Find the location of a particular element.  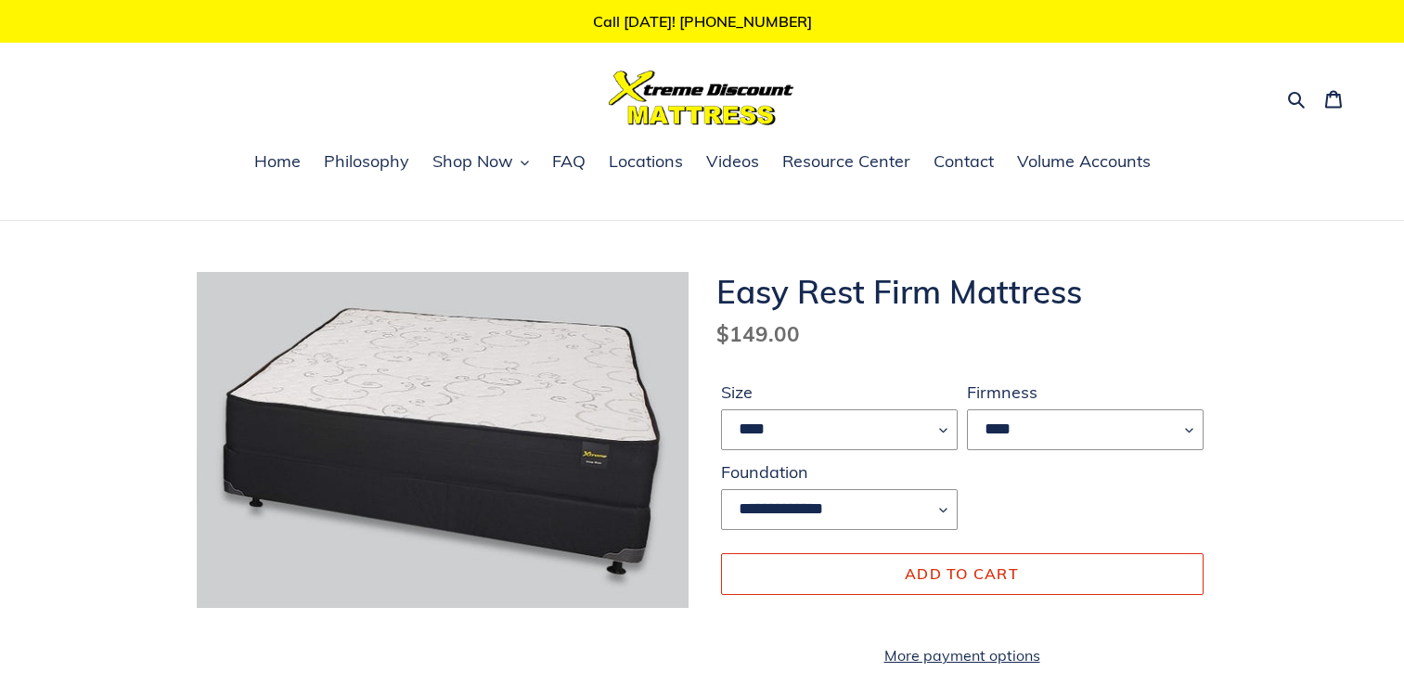

span: Philosophy is located at coordinates (367, 161).